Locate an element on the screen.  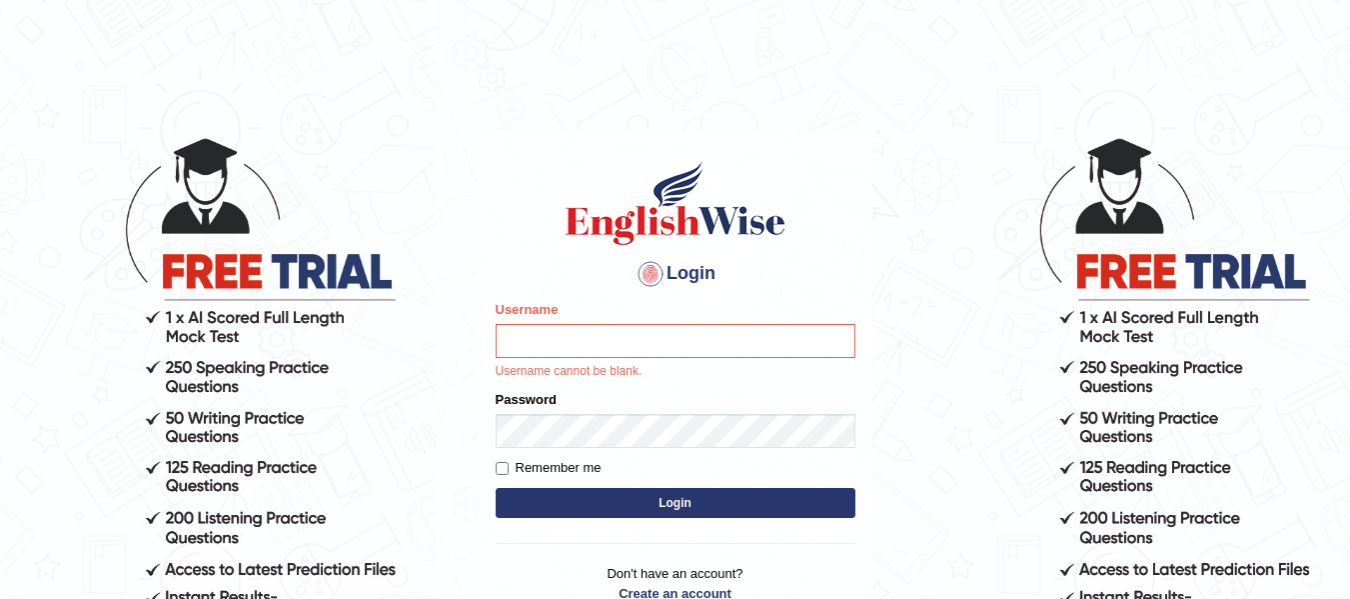
h4: Login is located at coordinates (676, 274).